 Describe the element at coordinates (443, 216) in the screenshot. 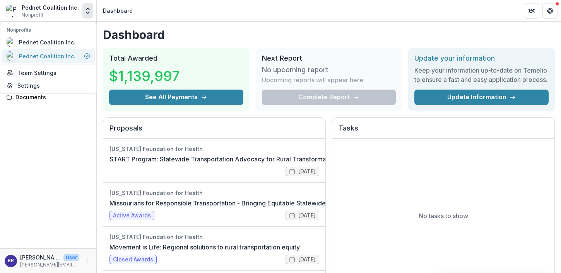

I see `p: No tasks to show` at that location.